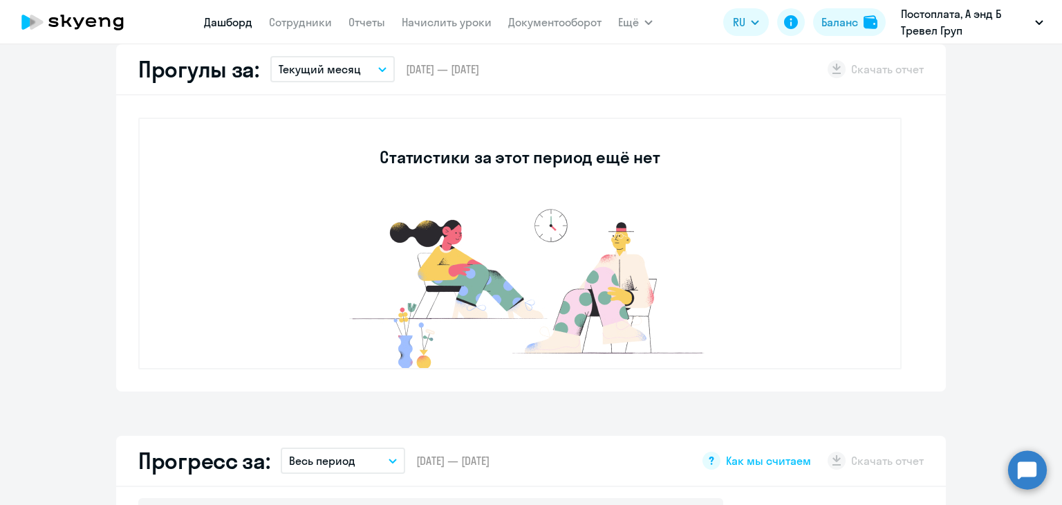 This screenshot has height=505, width=1062. Describe the element at coordinates (228, 22) in the screenshot. I see `a: Дашборд` at that location.